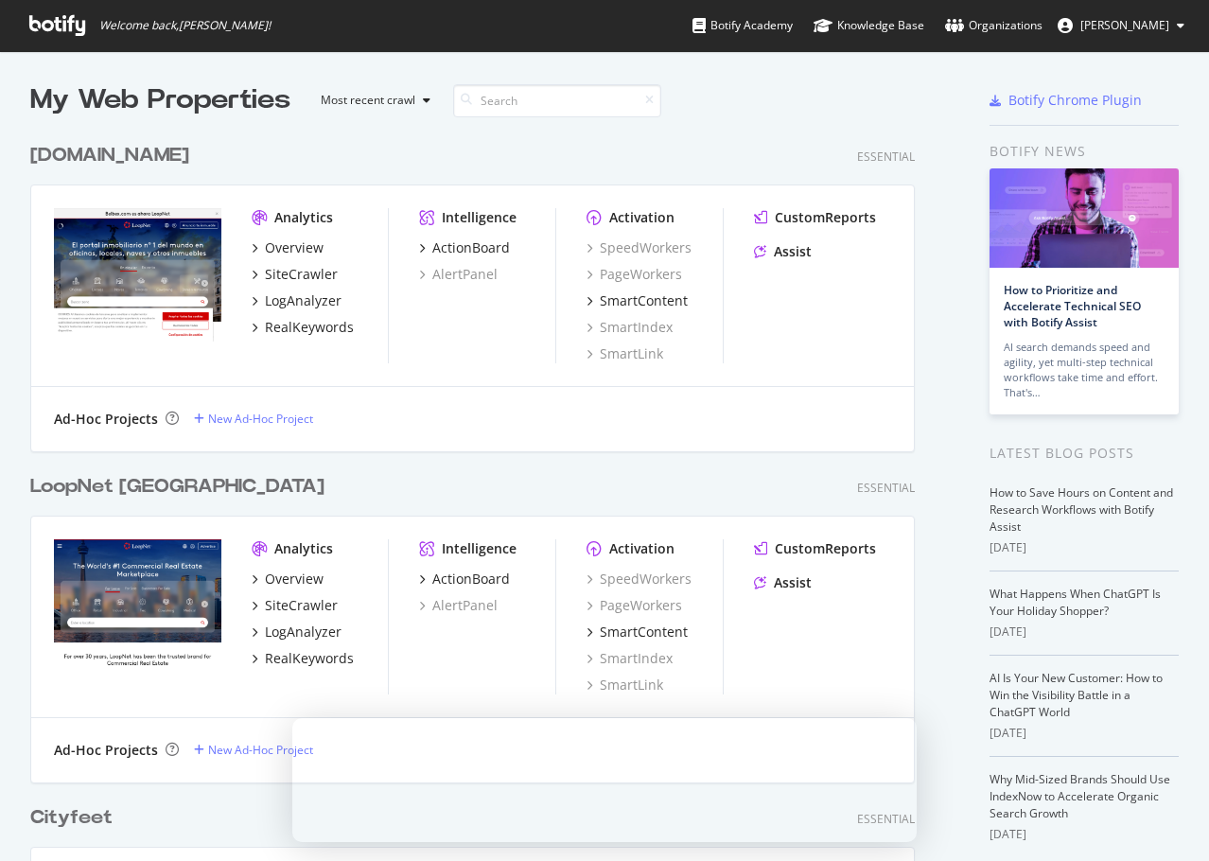  Describe the element at coordinates (1076, 695) in the screenshot. I see `a: AI Is Your New Customer: How to Win the Visibility Battle in a ChatGPT World` at that location.